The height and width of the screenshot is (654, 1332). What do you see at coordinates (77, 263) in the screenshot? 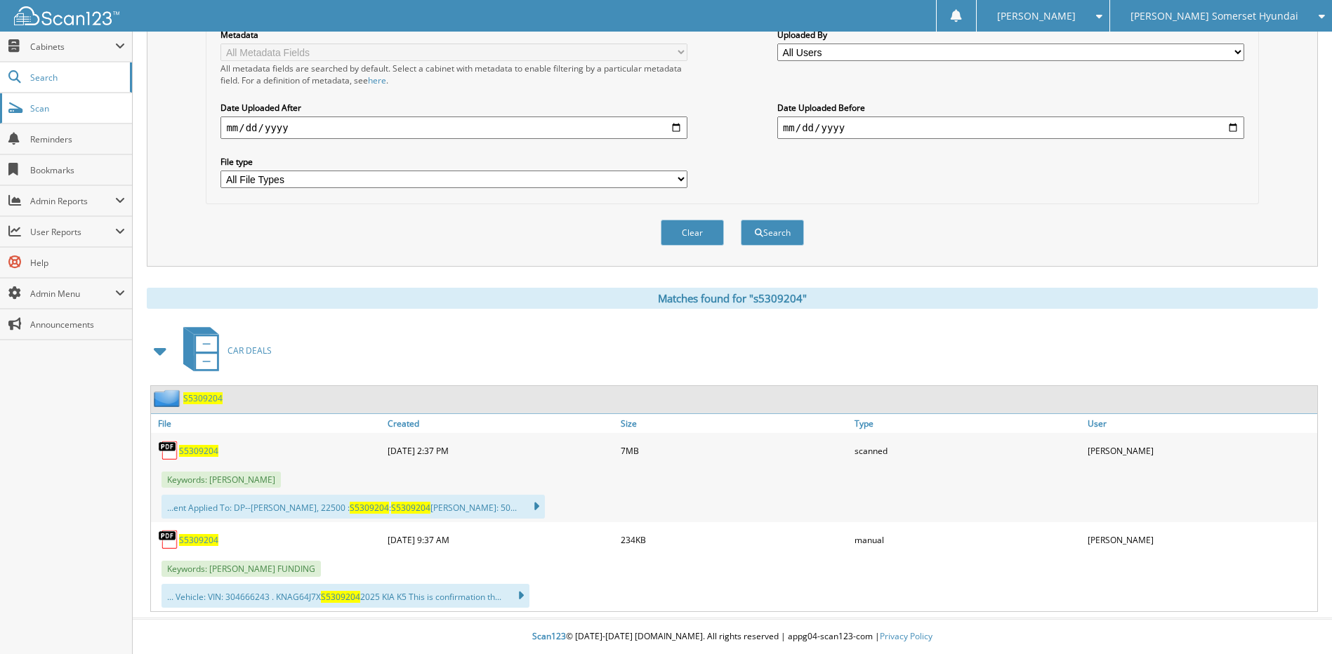
I see `span: Help` at bounding box center [77, 263].